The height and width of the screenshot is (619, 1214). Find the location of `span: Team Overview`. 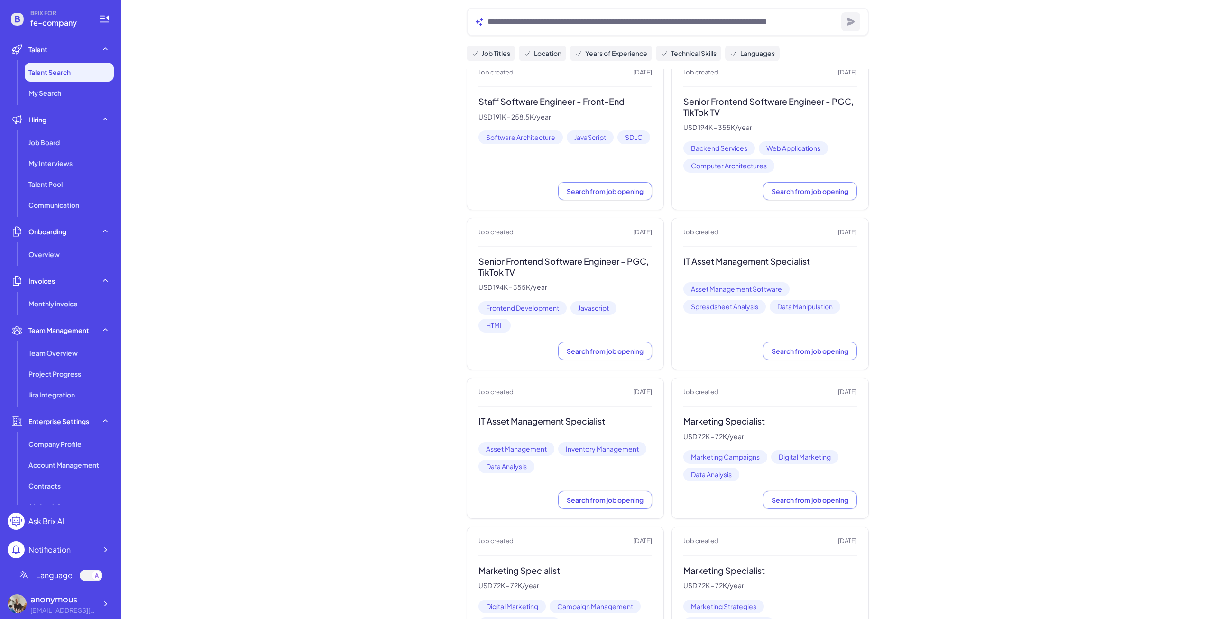

span: Team Overview is located at coordinates (53, 353).